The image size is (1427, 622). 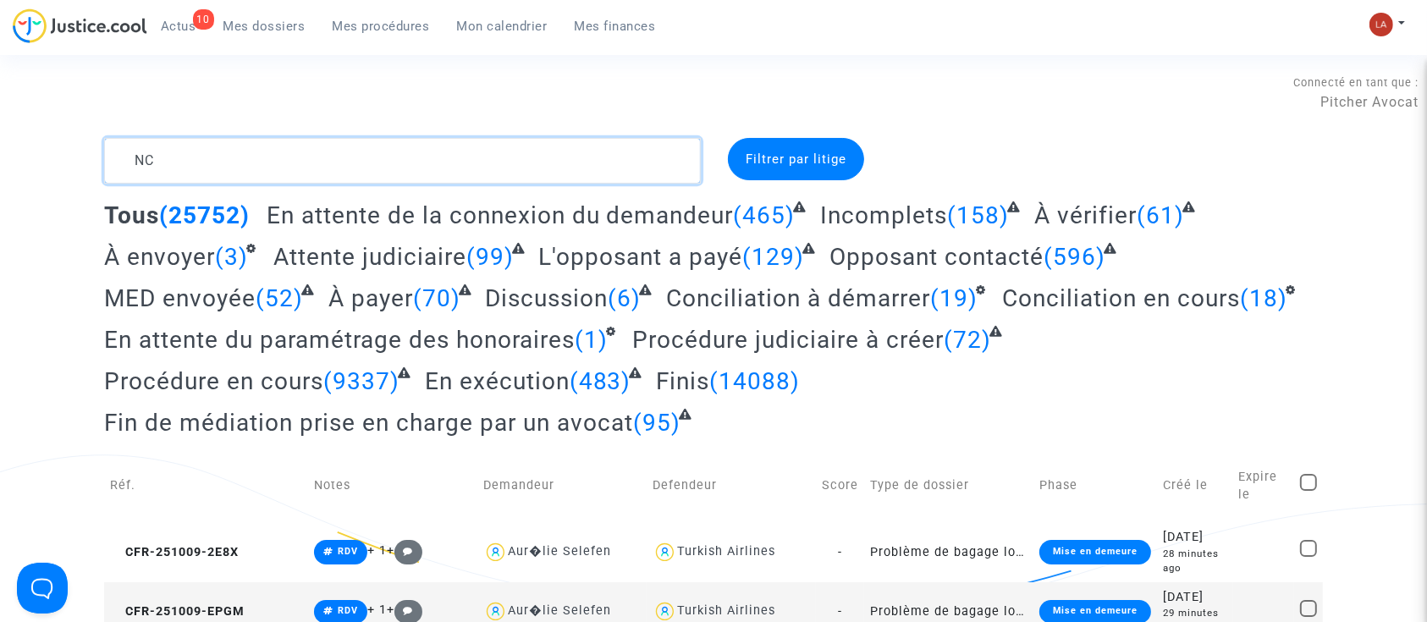 What do you see at coordinates (1194, 561) in the screenshot?
I see `div: 28 minutes ago` at bounding box center [1194, 561].